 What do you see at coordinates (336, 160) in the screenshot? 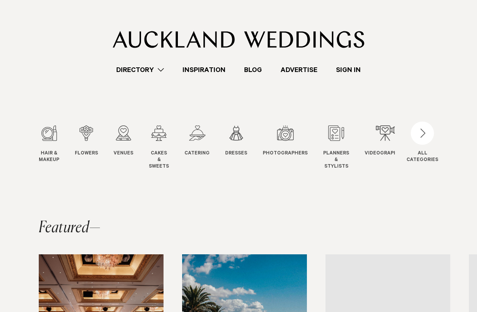
I see `span: Planners & Stylists` at bounding box center [336, 160].